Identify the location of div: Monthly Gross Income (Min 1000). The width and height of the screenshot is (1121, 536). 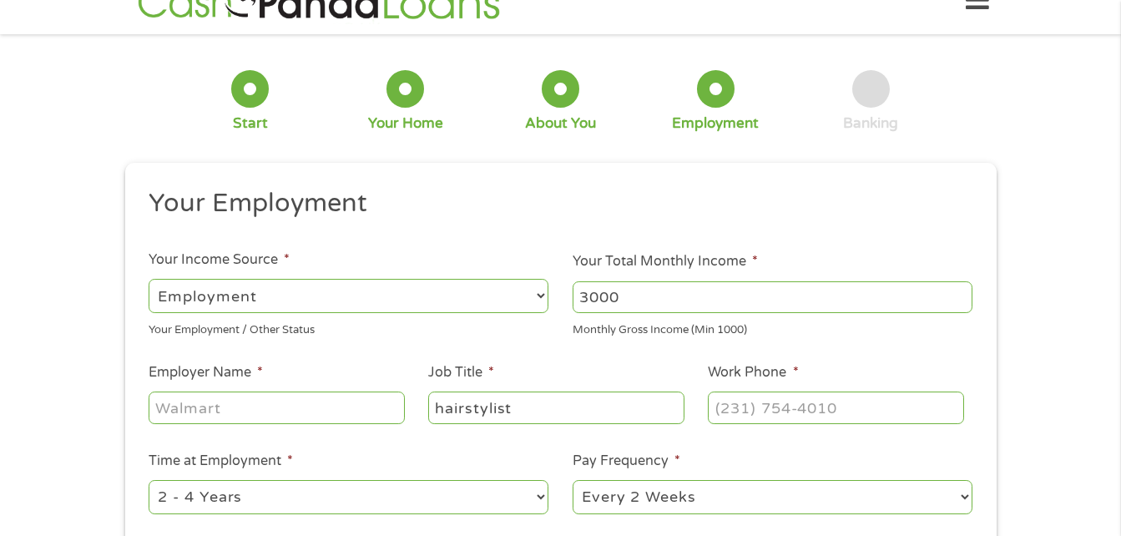
(772, 327).